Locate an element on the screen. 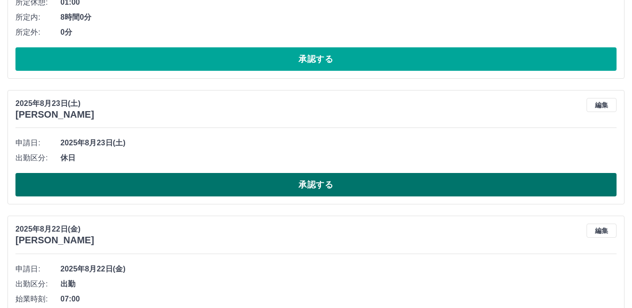  span: 8時間0分 is located at coordinates (338, 17).